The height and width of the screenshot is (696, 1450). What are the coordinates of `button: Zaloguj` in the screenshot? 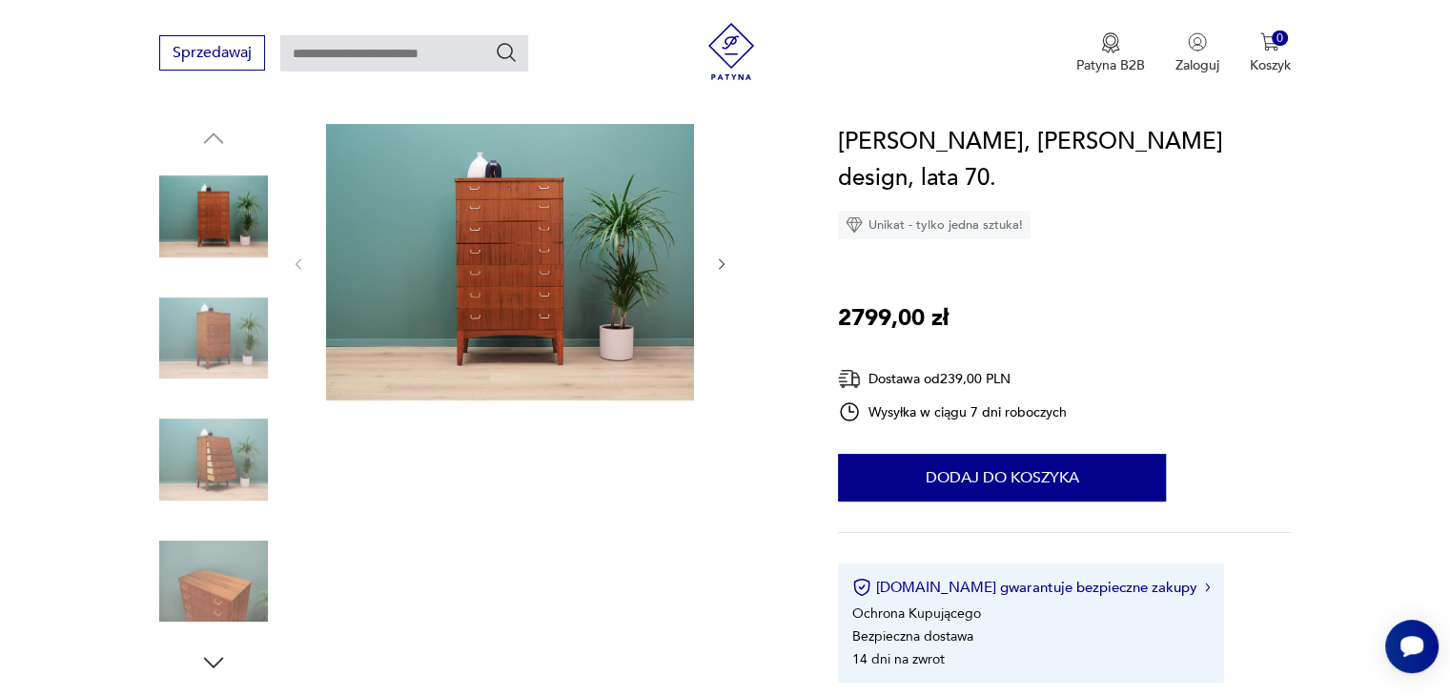 It's located at (1197, 53).